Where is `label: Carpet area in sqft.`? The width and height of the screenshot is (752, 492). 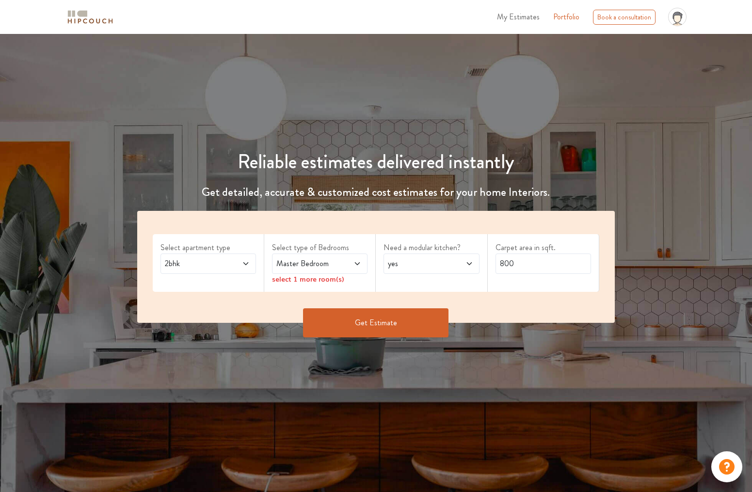 label: Carpet area in sqft. is located at coordinates (543, 248).